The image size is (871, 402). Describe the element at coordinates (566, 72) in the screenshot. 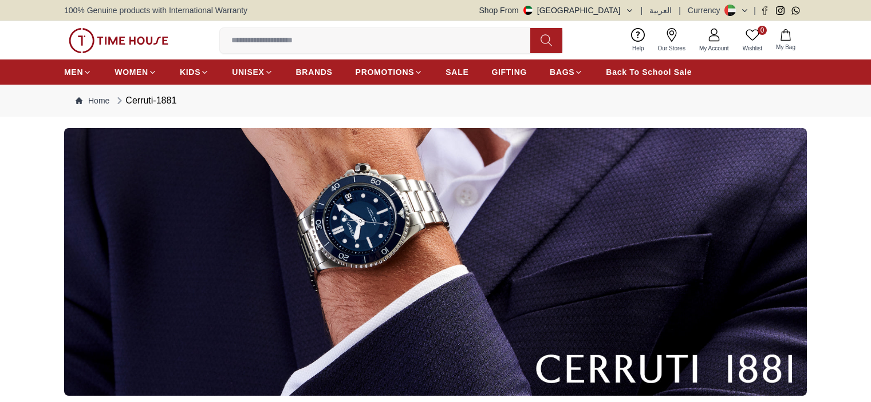

I see `a: BAGS` at that location.